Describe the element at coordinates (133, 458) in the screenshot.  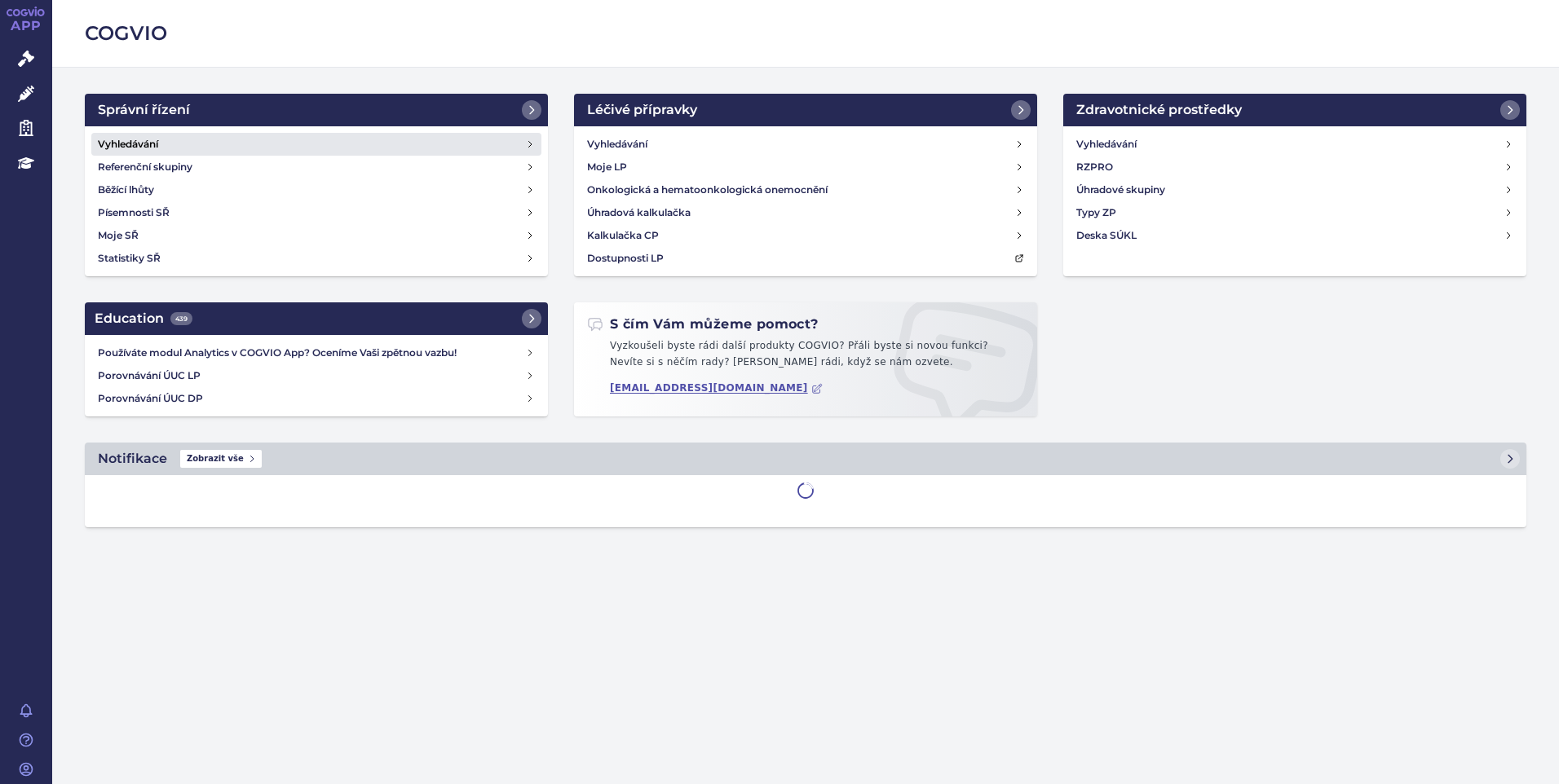
I see `h2: Notifikace` at that location.